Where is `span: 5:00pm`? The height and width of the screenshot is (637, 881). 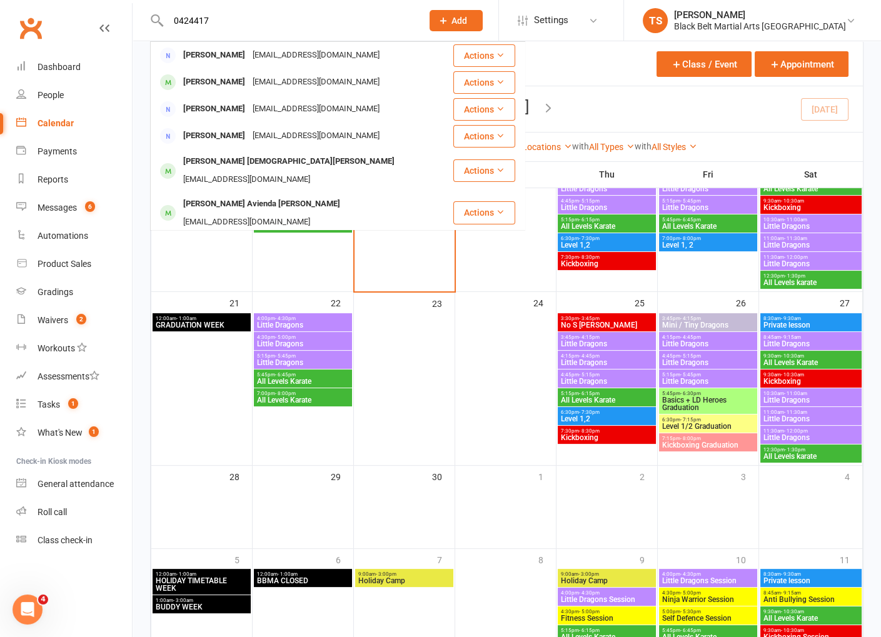 span: 5:00pm is located at coordinates (707, 611).